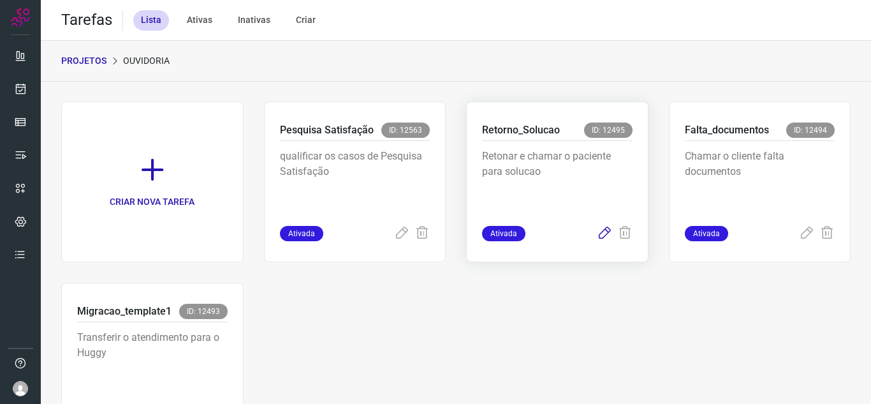  What do you see at coordinates (521, 130) in the screenshot?
I see `p: Retorno_Solucao` at bounding box center [521, 130].